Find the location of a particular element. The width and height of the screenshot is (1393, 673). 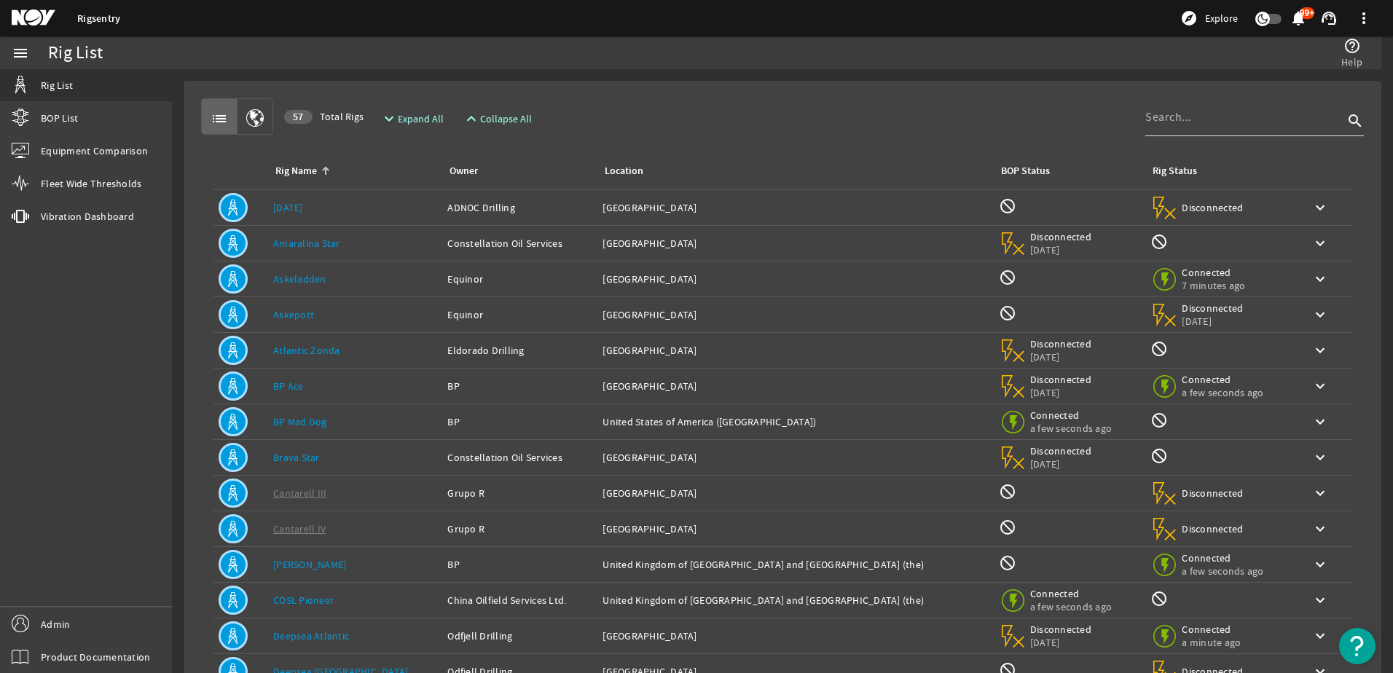

div: BOP Status is located at coordinates (1025, 171).